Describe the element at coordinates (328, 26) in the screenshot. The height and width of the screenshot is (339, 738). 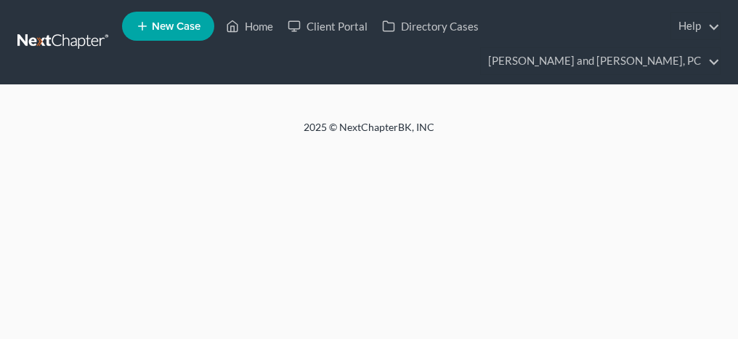
I see `a: Client Portal` at that location.